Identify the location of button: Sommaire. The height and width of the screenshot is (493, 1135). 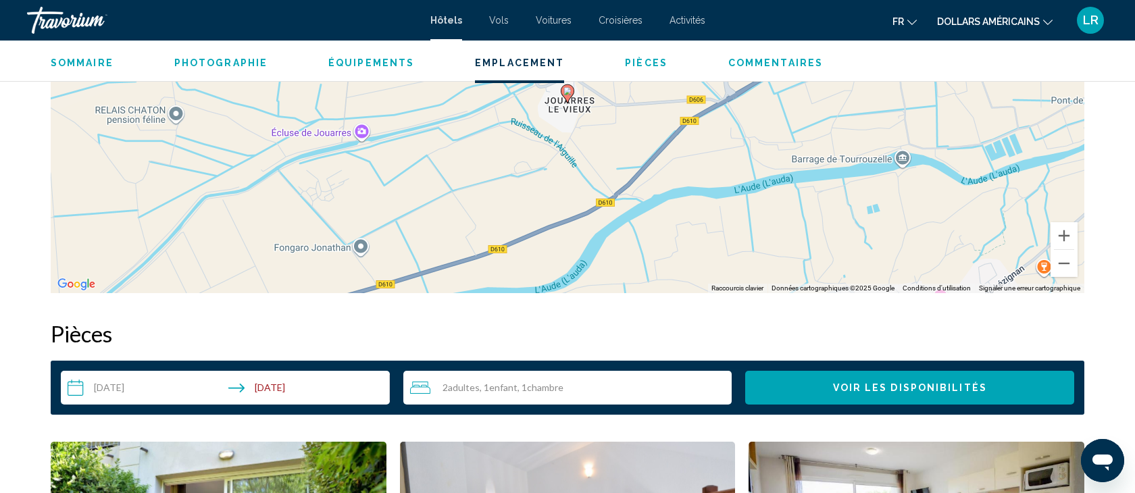
(82, 63).